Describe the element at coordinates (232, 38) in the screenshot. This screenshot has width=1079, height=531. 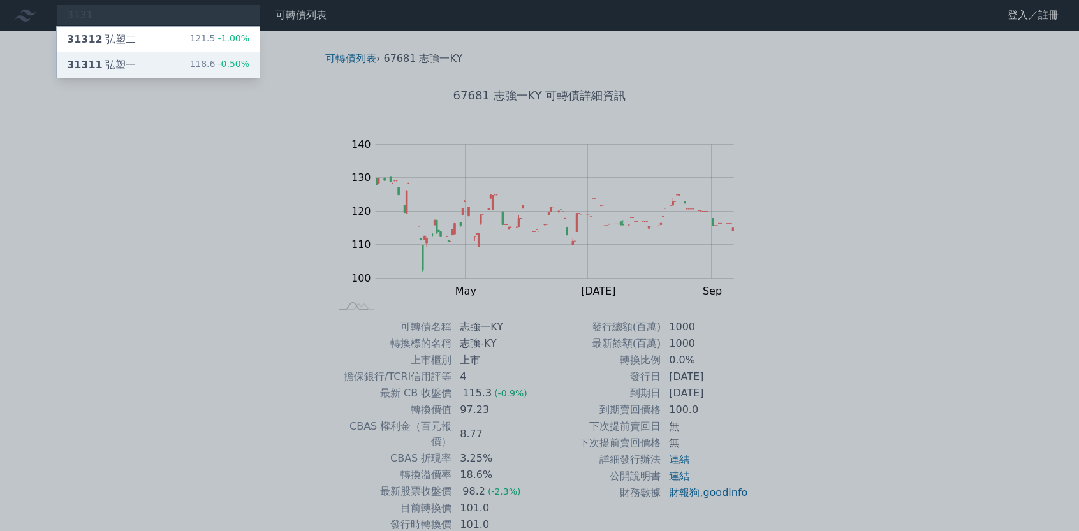
I see `span: -1.00%` at that location.